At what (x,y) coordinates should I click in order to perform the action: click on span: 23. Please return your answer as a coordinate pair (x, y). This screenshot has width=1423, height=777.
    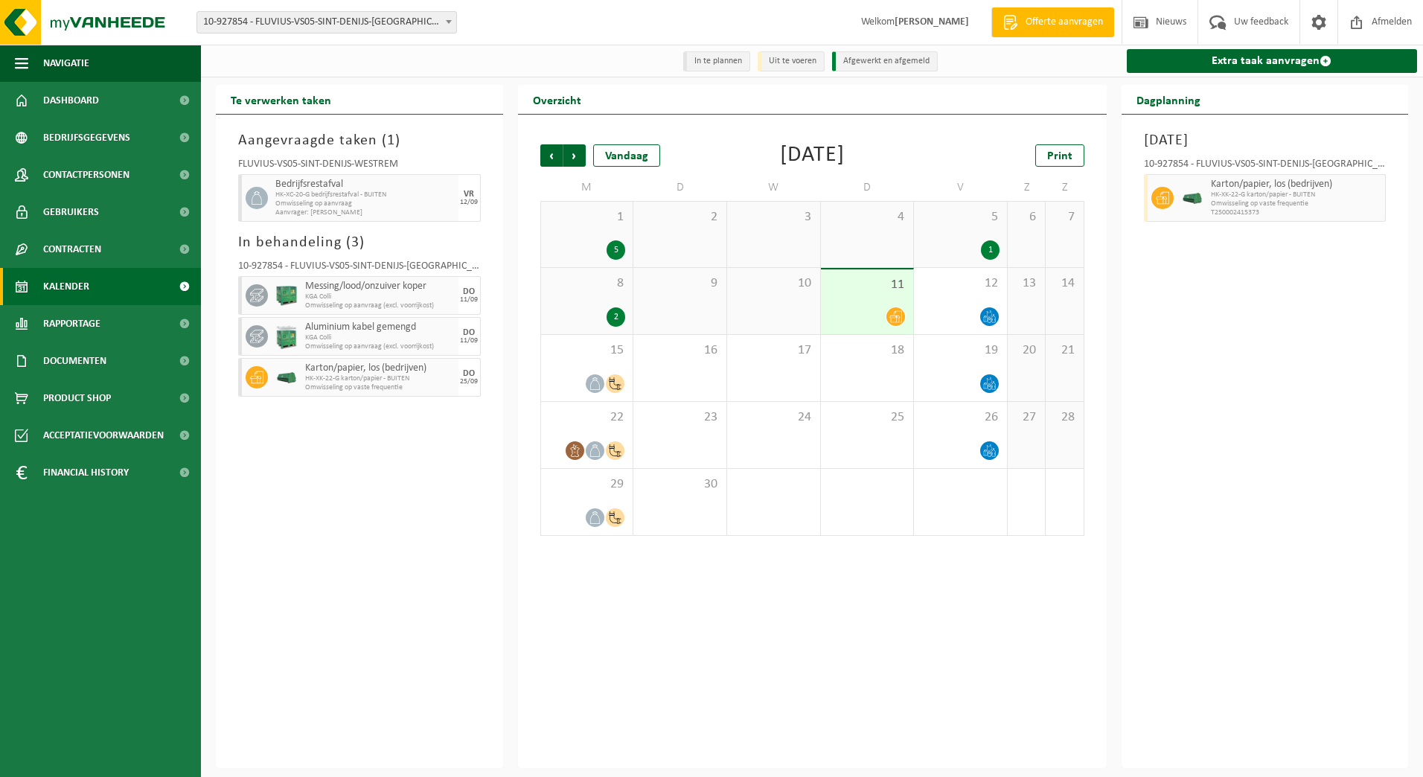
    Looking at the image, I should click on (680, 418).